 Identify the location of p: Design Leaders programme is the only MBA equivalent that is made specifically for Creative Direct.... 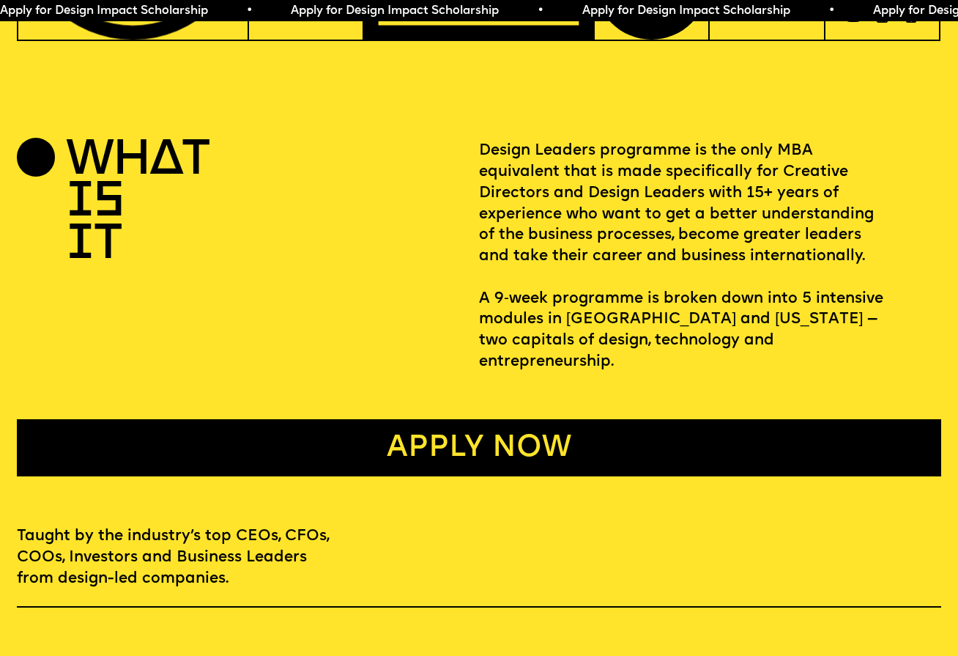
(710, 256).